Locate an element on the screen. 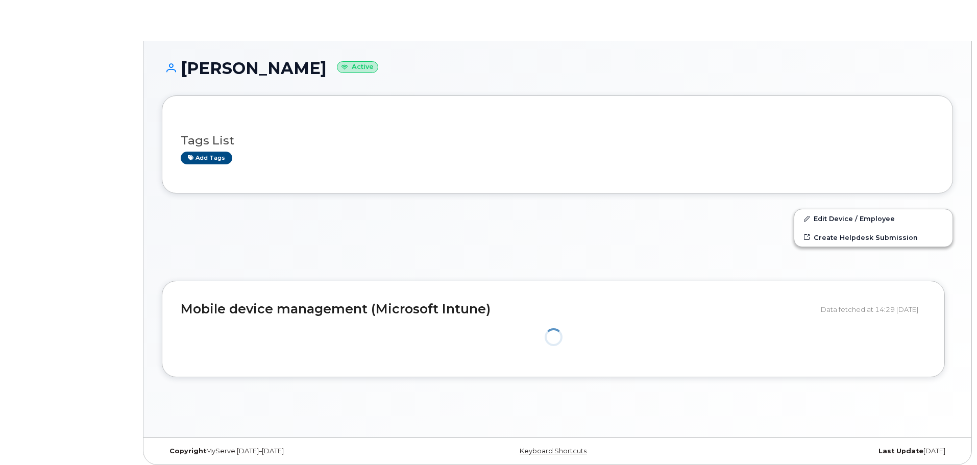 The width and height of the screenshot is (977, 465). a: Keyboard Shortcuts is located at coordinates (553, 451).